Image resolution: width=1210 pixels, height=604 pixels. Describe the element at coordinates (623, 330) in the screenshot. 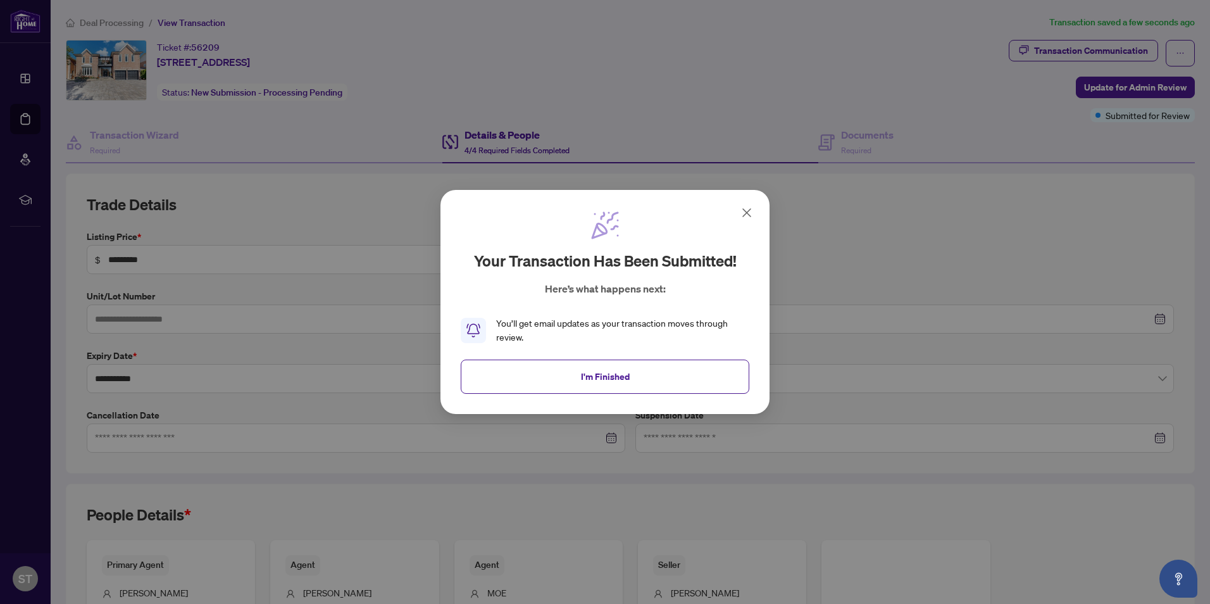

I see `div: You’ll get email updates as your transaction moves through review.` at that location.